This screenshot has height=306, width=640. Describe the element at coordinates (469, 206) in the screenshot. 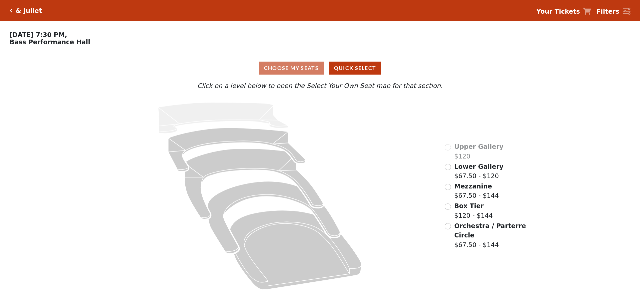

I see `span: Box Tier` at that location.